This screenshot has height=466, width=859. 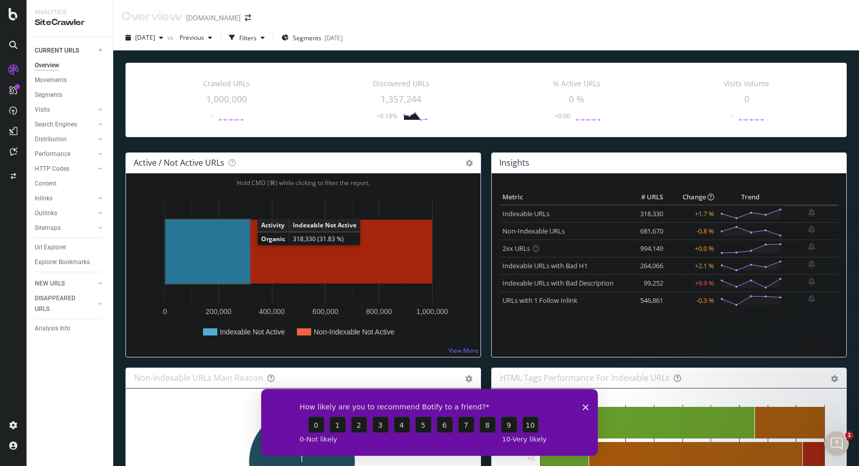 What do you see at coordinates (70, 247) in the screenshot?
I see `a: Url Explorer` at bounding box center [70, 247].